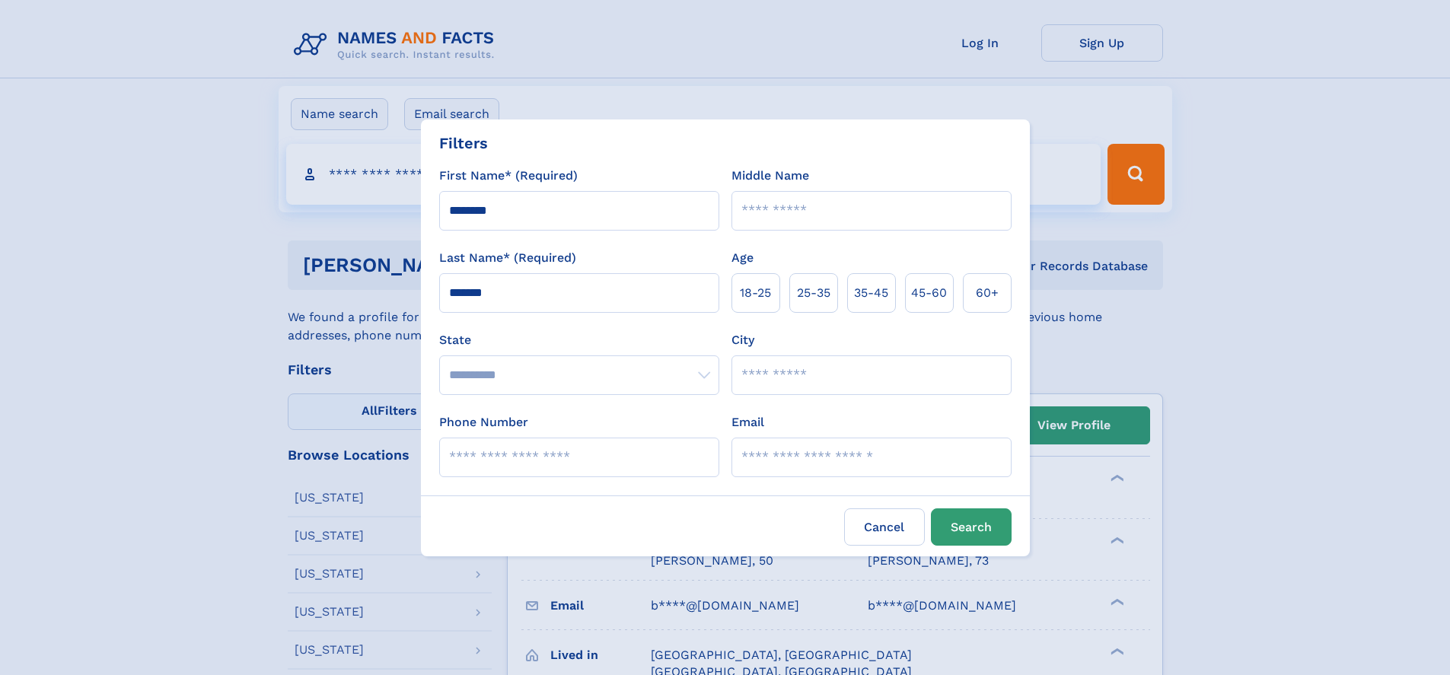 The height and width of the screenshot is (675, 1450). I want to click on label: Phone Number, so click(483, 422).